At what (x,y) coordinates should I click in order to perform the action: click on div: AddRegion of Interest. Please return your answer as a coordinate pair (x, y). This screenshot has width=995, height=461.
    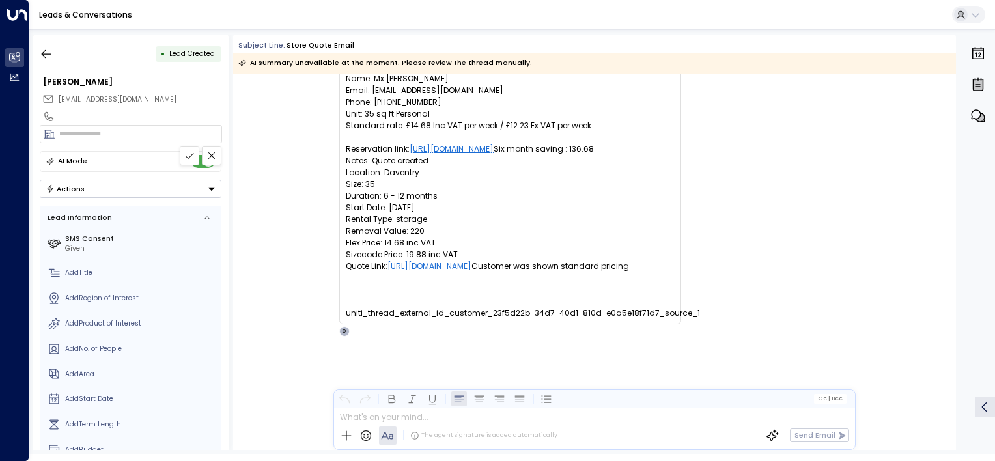
    Looking at the image, I should click on (141, 298).